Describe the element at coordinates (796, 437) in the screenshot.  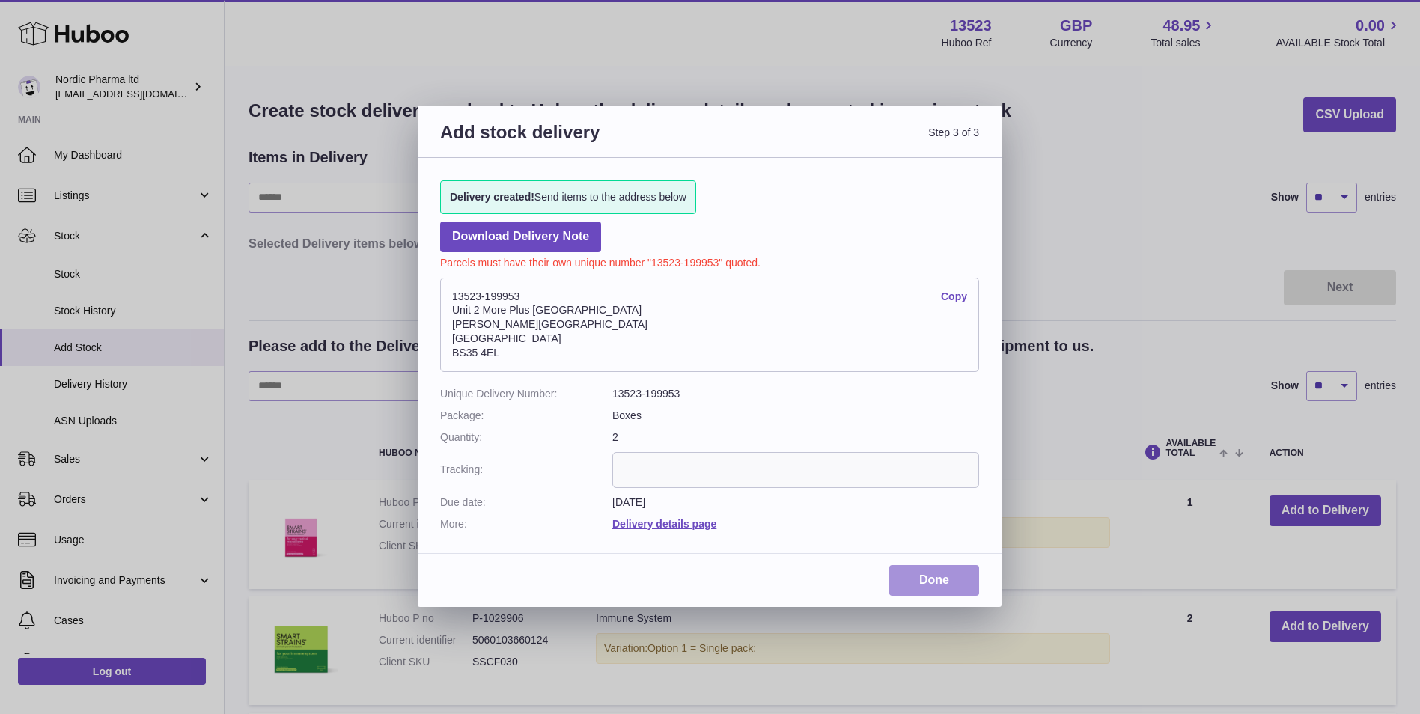
I see `dd: 2` at that location.